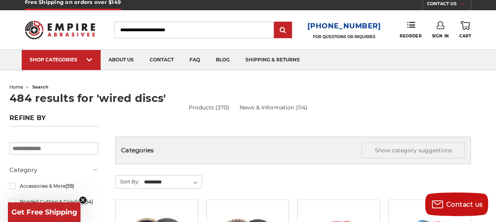  Describe the element at coordinates (464, 205) in the screenshot. I see `span: Contact us` at that location.